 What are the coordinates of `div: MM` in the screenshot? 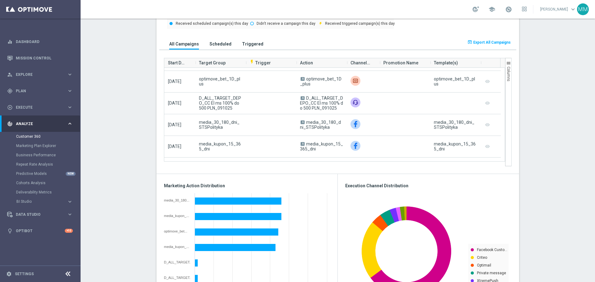 It's located at (583, 9).